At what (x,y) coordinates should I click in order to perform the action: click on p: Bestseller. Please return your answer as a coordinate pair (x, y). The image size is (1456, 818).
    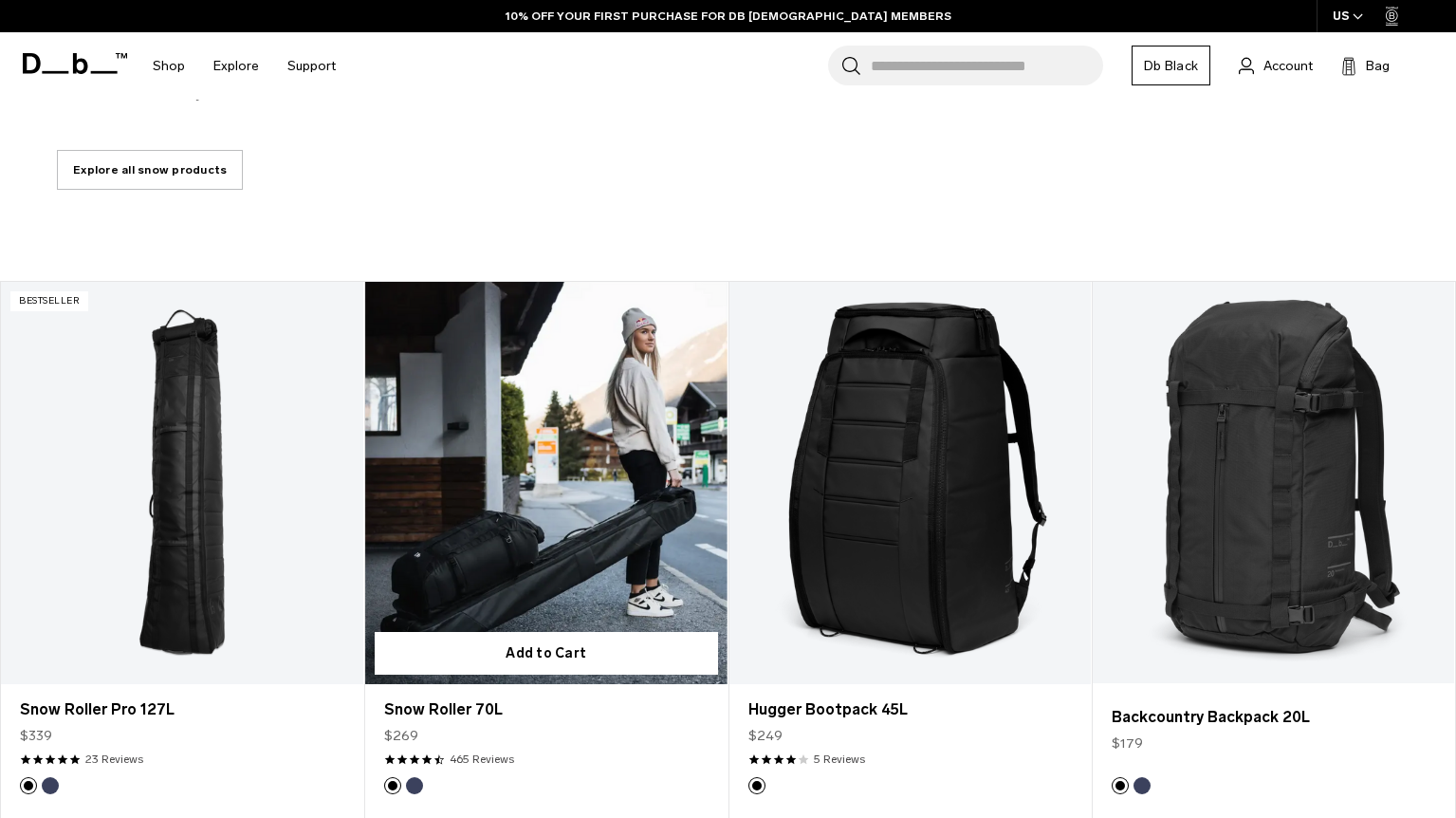
    Looking at the image, I should click on (50, 300).